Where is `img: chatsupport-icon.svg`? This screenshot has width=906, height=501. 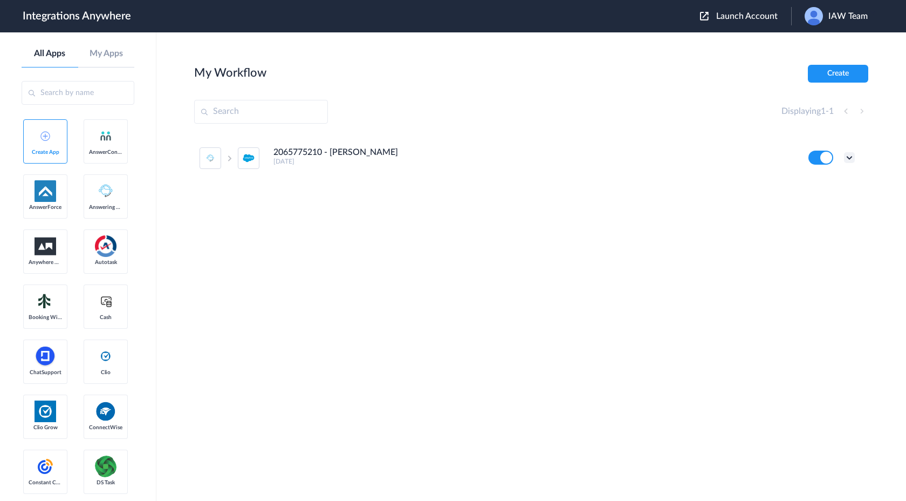 img: chatsupport-icon.svg is located at coordinates (45, 356).